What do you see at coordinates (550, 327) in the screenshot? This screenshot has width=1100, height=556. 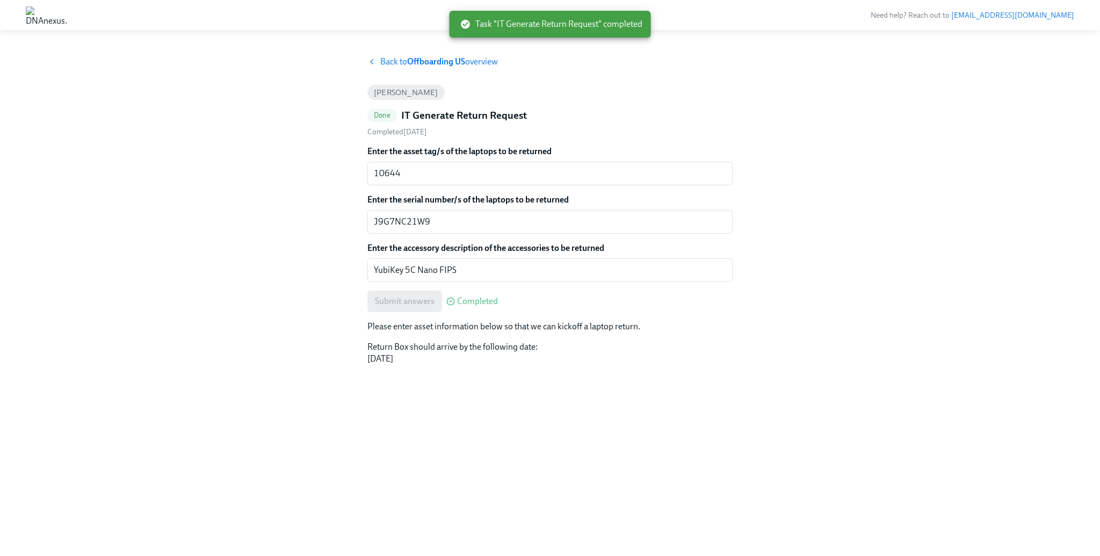 I see `p: Please enter asset information below so that we can kickoff a laptop return.` at bounding box center [550, 327].